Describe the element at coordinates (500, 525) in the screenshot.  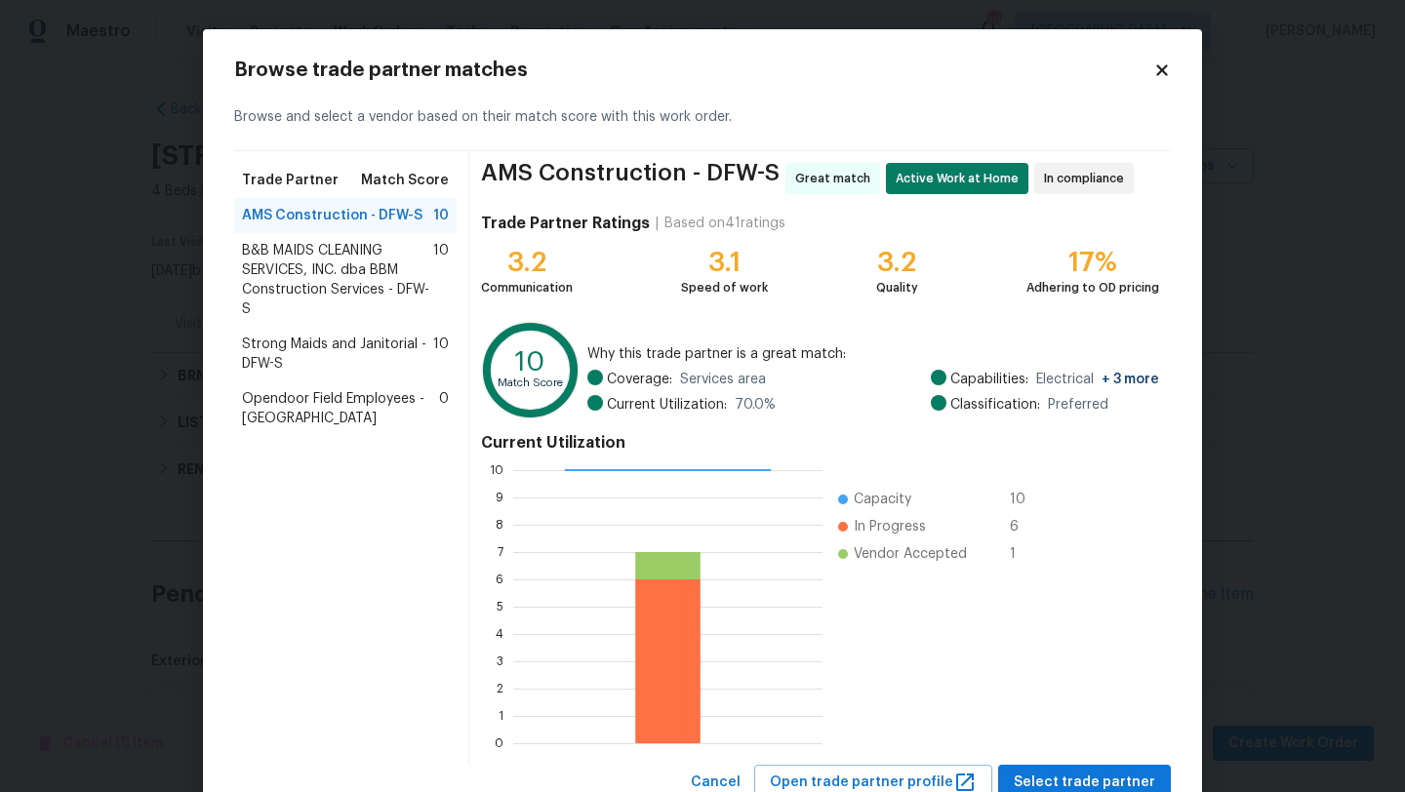
I see `text: 8` at that location.